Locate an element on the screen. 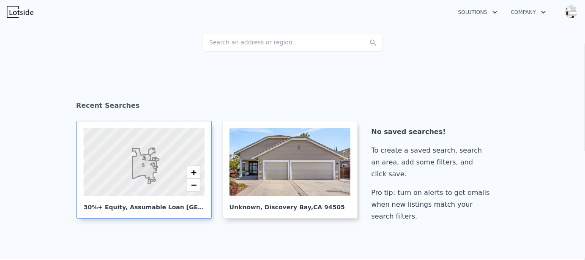 The height and width of the screenshot is (260, 585). img: avatar is located at coordinates (572, 12).